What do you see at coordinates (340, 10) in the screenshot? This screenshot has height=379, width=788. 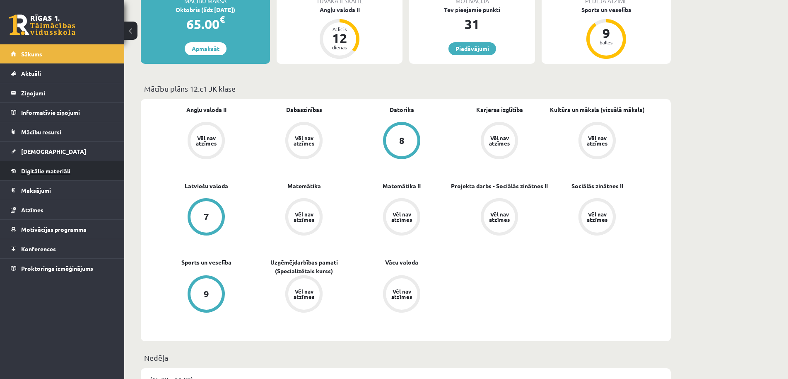 I see `div: Angļu valoda II` at bounding box center [340, 10].